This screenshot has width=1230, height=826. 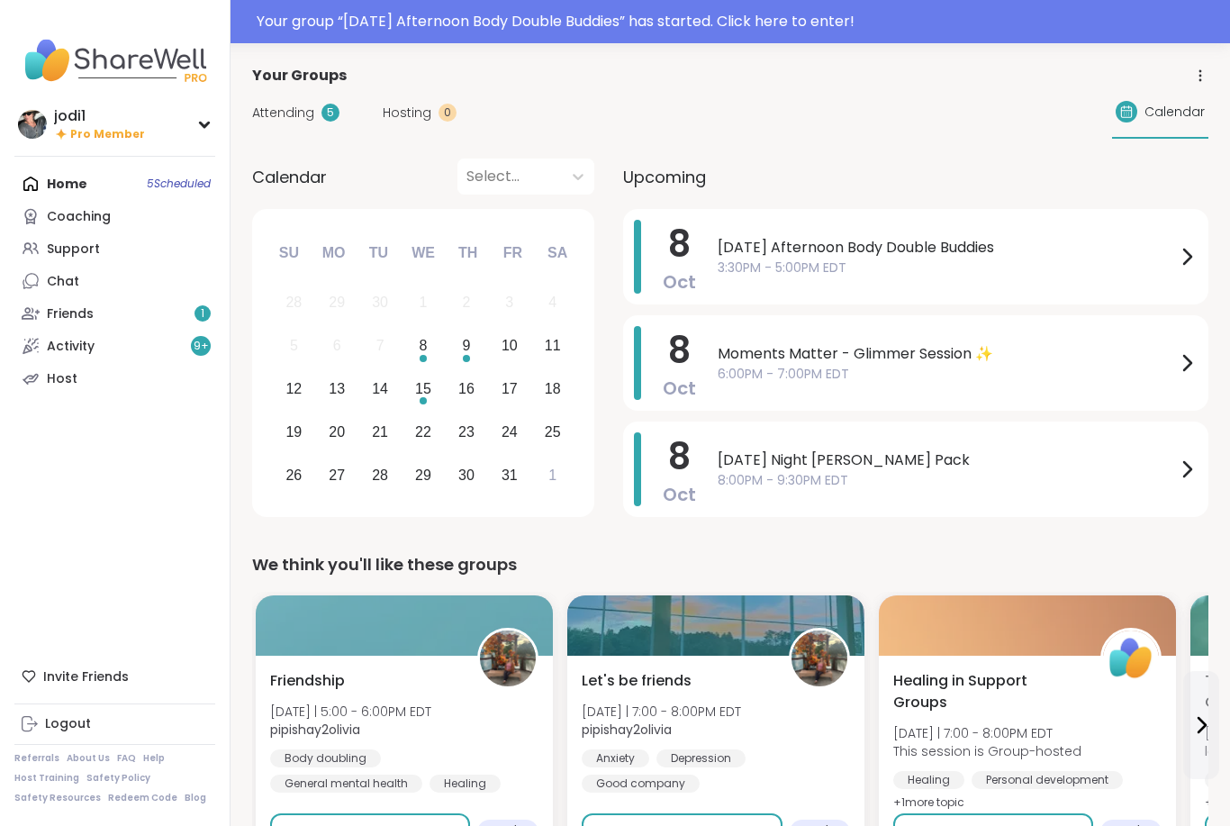 I want to click on div: 26, so click(x=294, y=475).